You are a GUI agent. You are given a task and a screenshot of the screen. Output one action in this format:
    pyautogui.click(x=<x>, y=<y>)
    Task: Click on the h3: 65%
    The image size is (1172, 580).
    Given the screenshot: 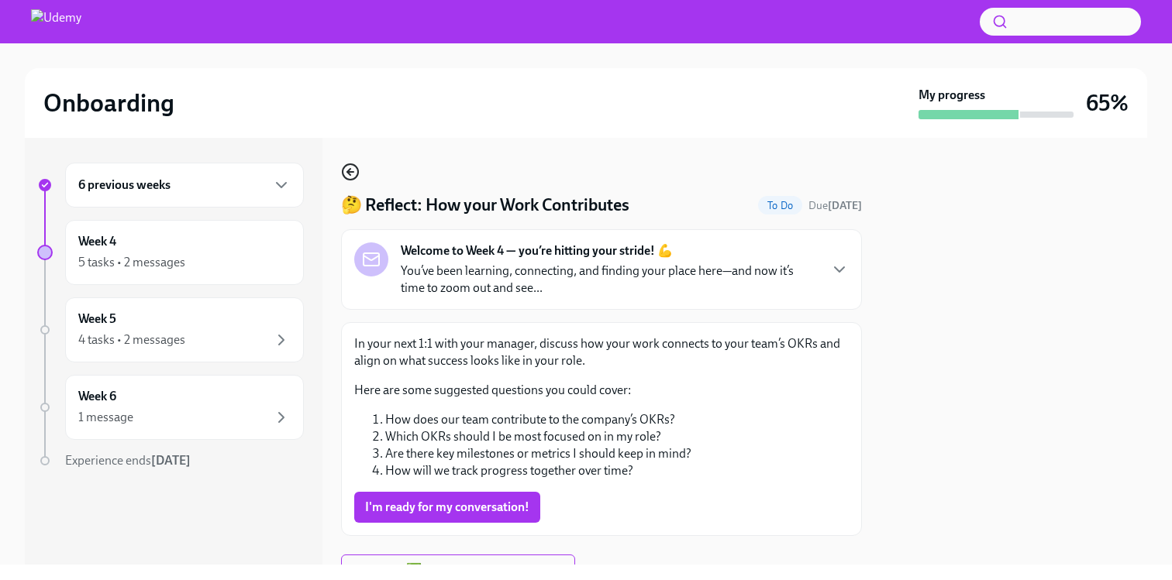 What is the action you would take?
    pyautogui.click(x=1107, y=103)
    